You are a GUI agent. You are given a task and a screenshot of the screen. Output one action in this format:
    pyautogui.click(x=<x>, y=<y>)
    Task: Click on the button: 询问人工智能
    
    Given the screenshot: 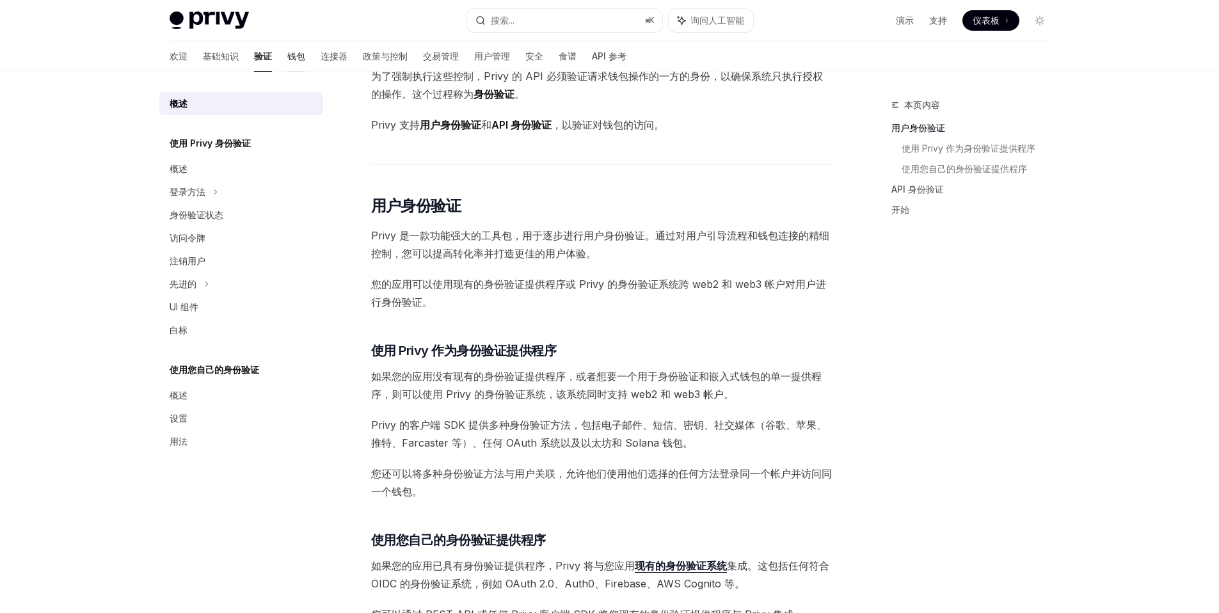 What is the action you would take?
    pyautogui.click(x=711, y=20)
    